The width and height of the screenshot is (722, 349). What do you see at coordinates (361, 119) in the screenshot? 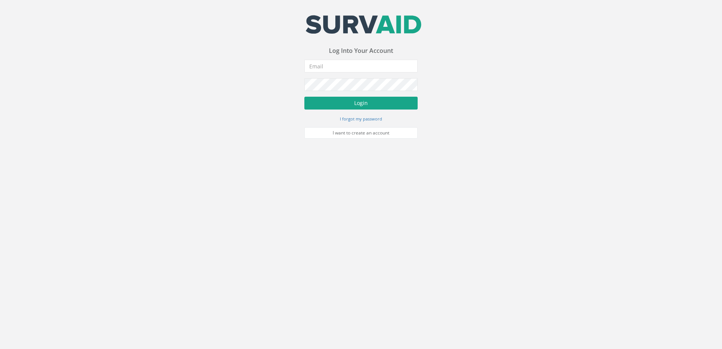
I see `a: I forgot my password` at bounding box center [361, 119].